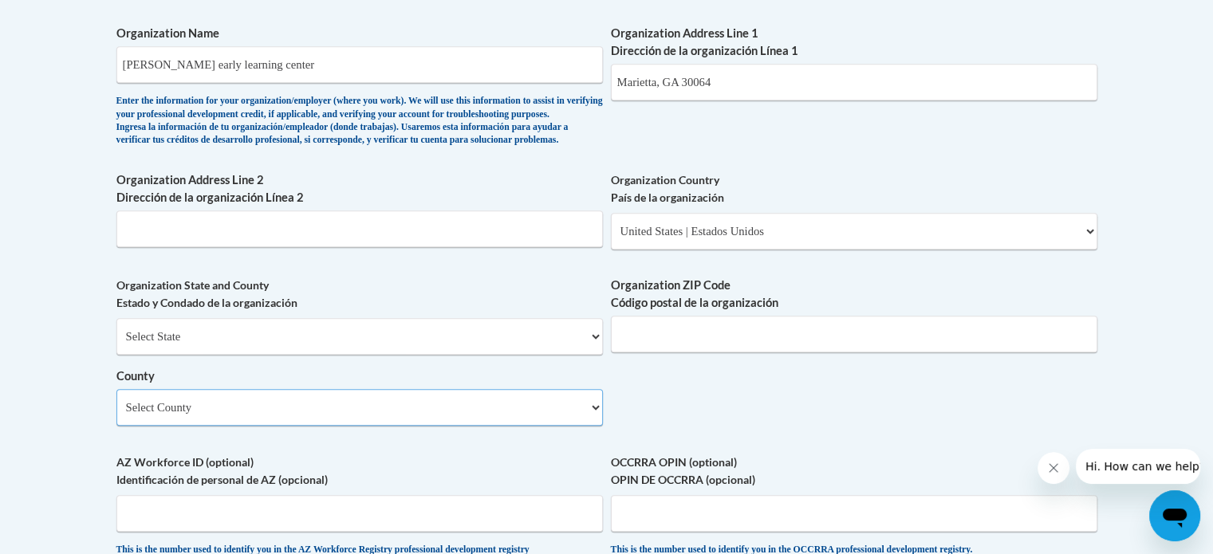  What do you see at coordinates (854, 471) in the screenshot?
I see `label: OCCRRA OPIN (optional) OPIN DE OCCRRA (opcional)` at bounding box center [854, 471].